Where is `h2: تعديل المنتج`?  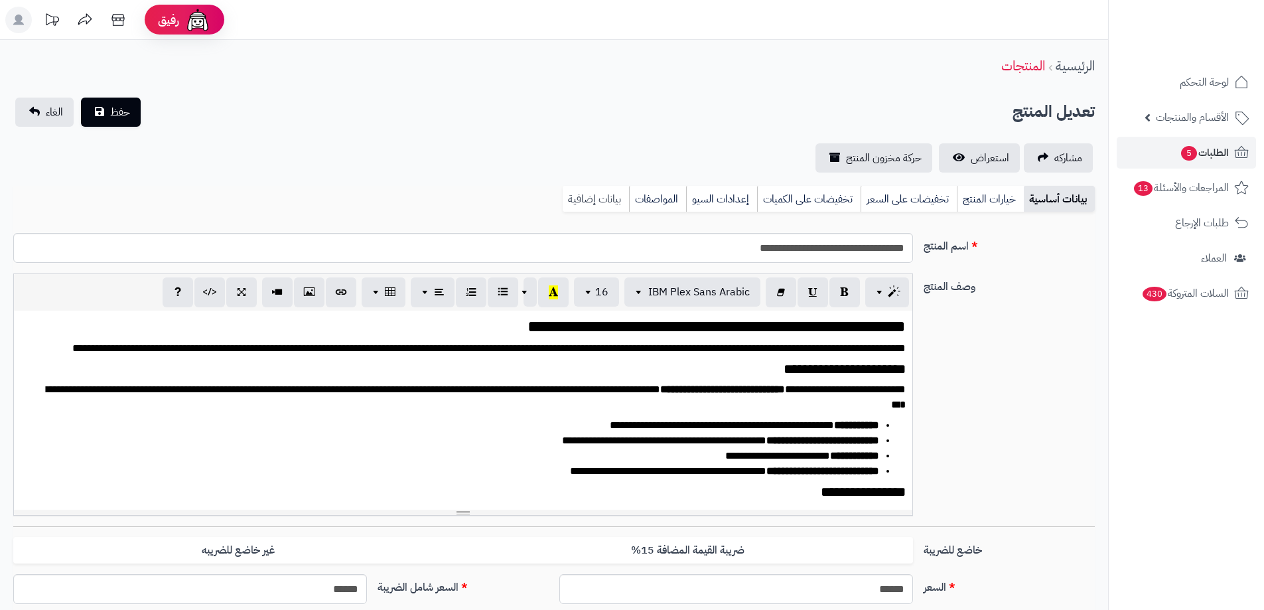
h2: تعديل المنتج is located at coordinates (1054, 111).